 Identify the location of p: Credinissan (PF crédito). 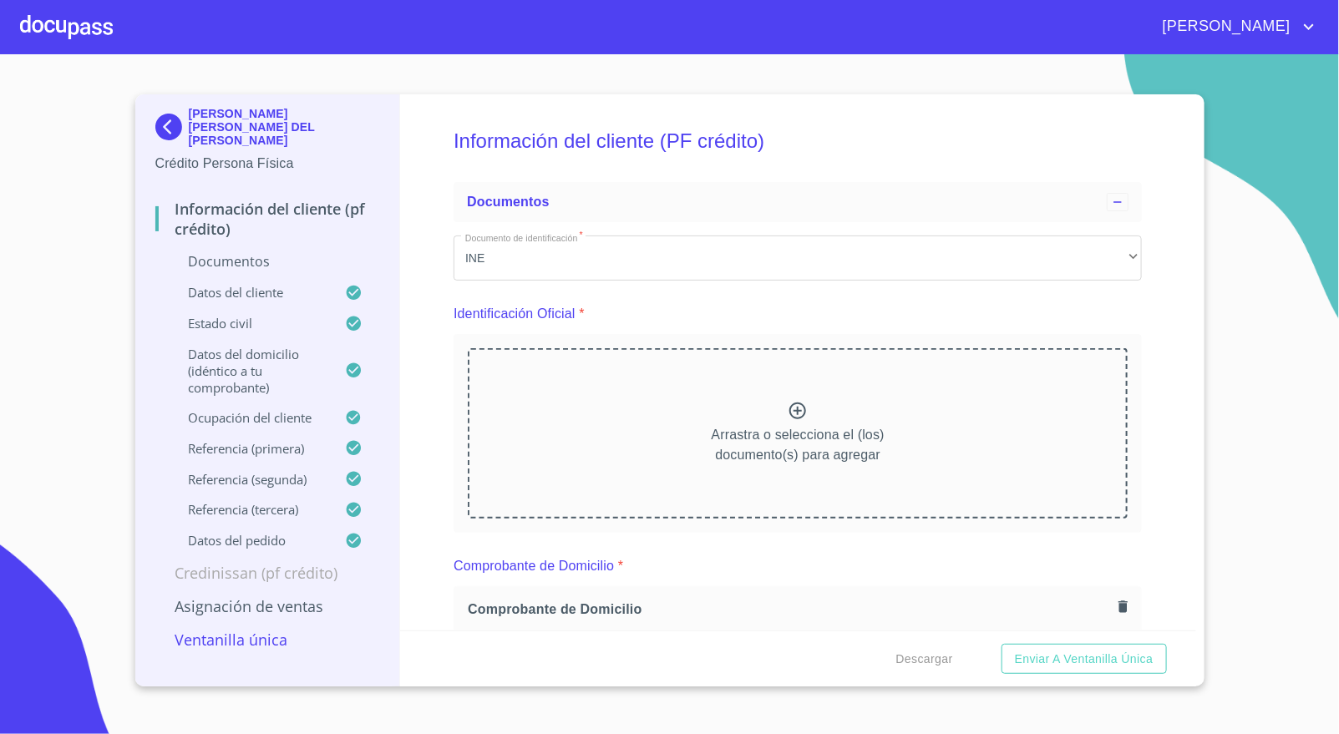
(267, 573).